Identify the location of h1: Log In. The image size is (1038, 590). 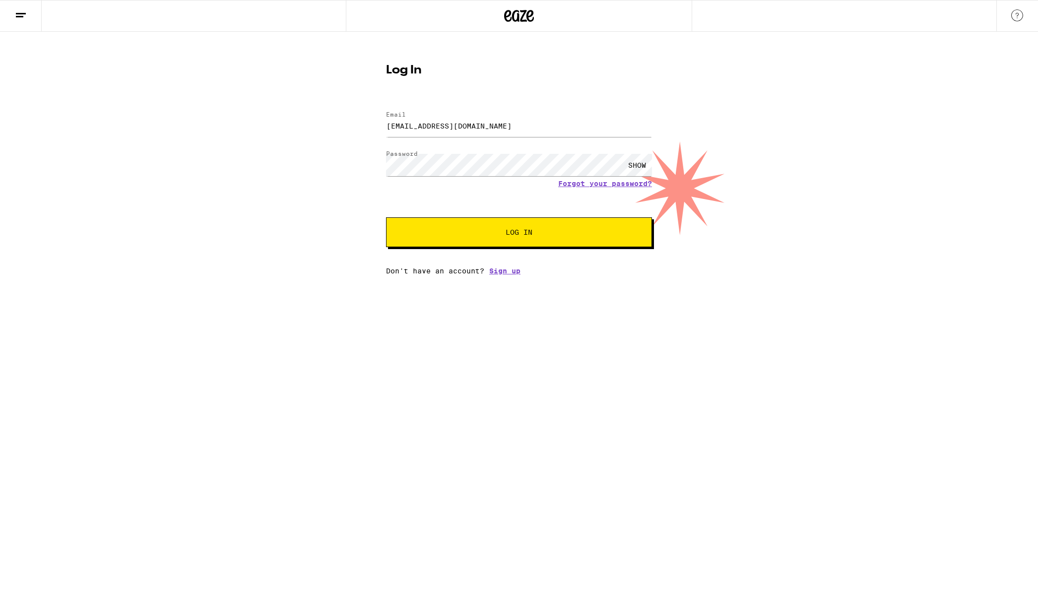
(519, 70).